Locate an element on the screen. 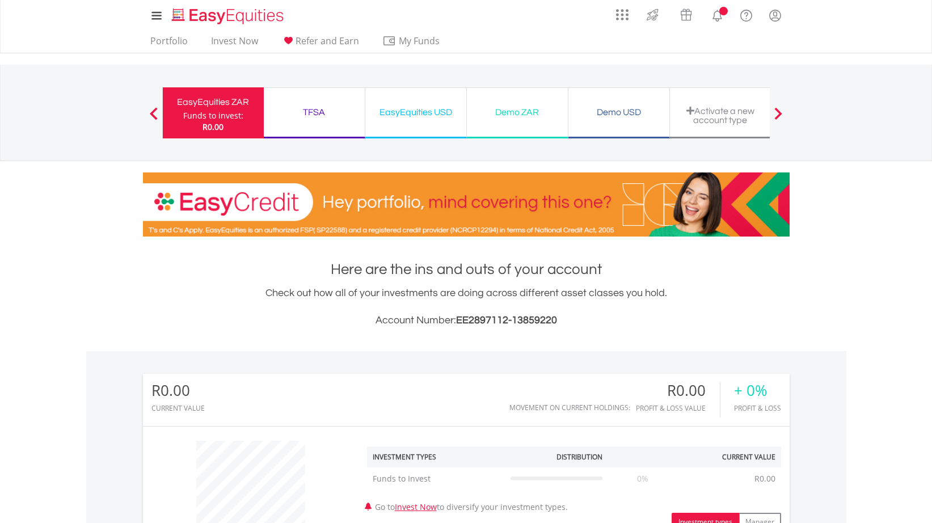  img: thrive-v2.svg is located at coordinates (652, 15).